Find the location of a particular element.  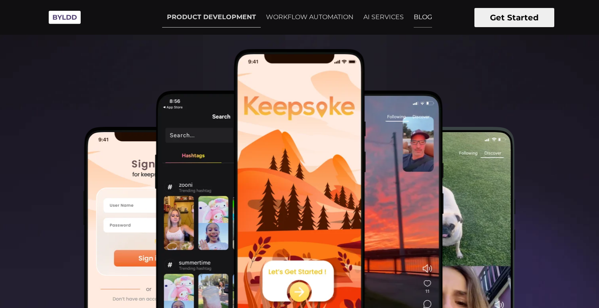

a: PRODUCT DEVELOPMENT is located at coordinates (211, 17).